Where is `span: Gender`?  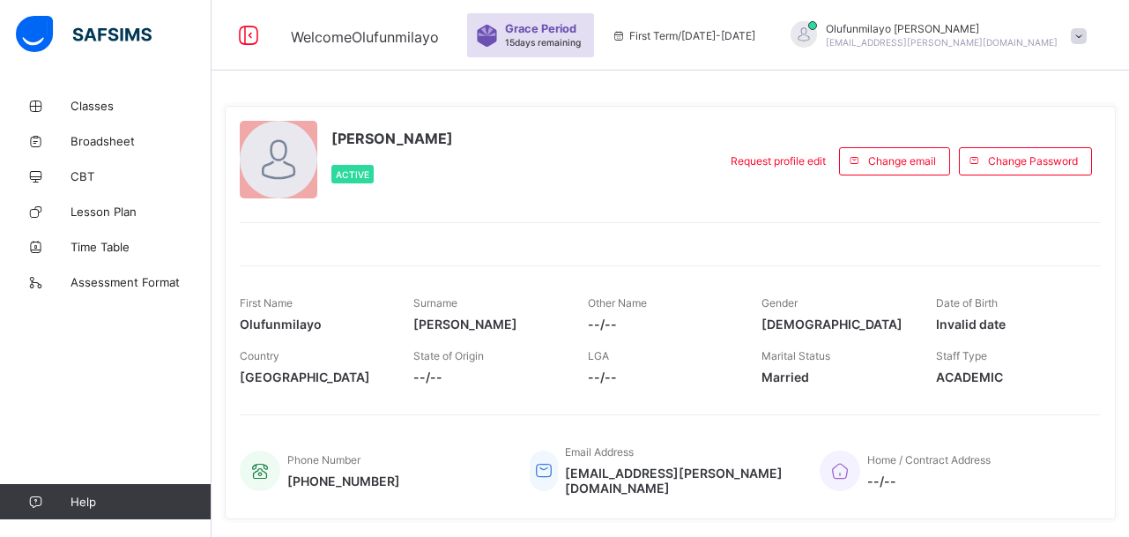 span: Gender is located at coordinates (779, 302).